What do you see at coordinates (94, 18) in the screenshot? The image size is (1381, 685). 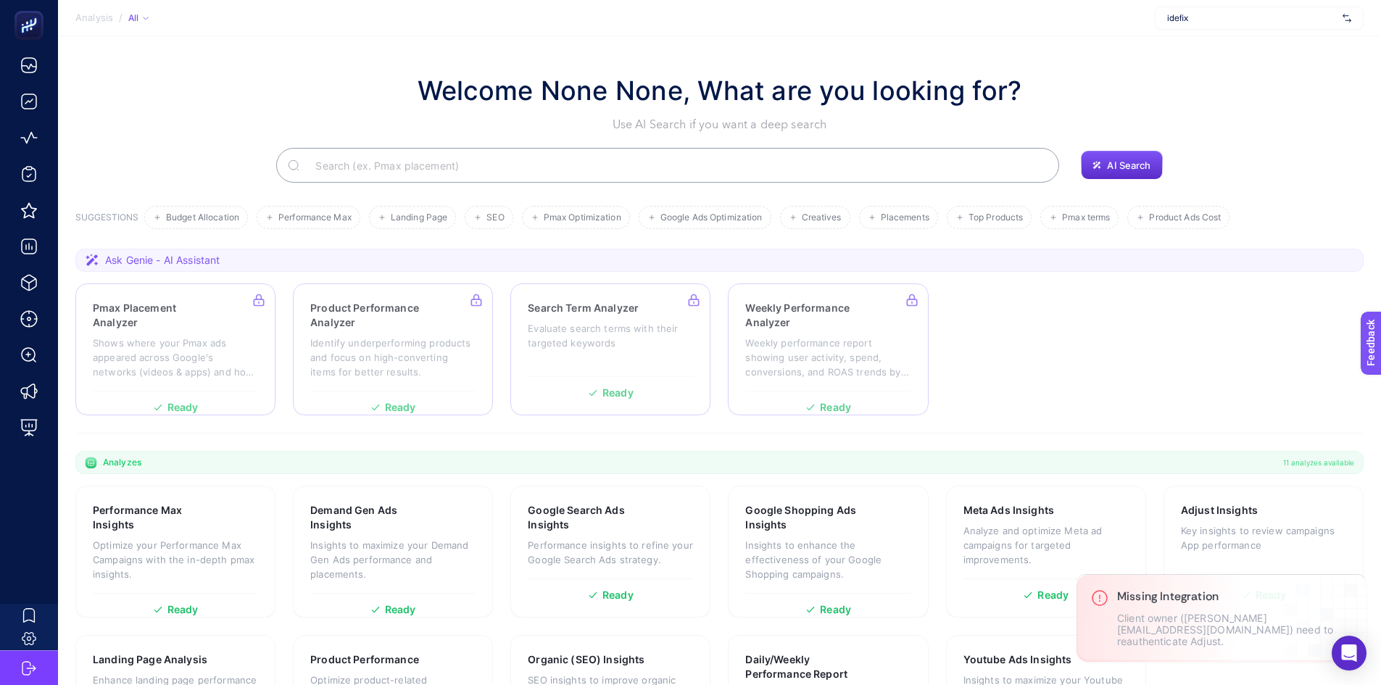 I see `span: Analysis` at bounding box center [94, 18].